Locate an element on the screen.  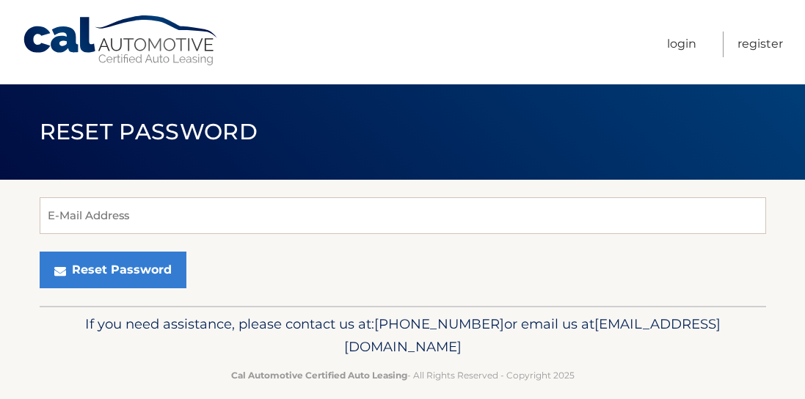
a: Cal Automotive is located at coordinates (121, 40).